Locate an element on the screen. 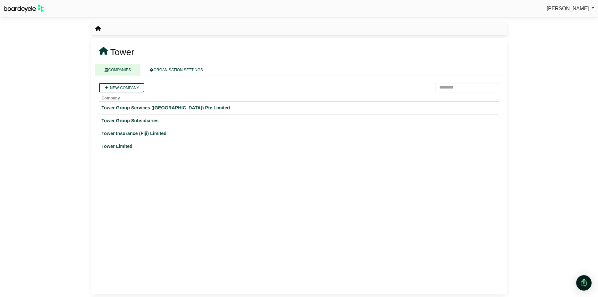 The width and height of the screenshot is (598, 297). th: Company is located at coordinates (299, 97).